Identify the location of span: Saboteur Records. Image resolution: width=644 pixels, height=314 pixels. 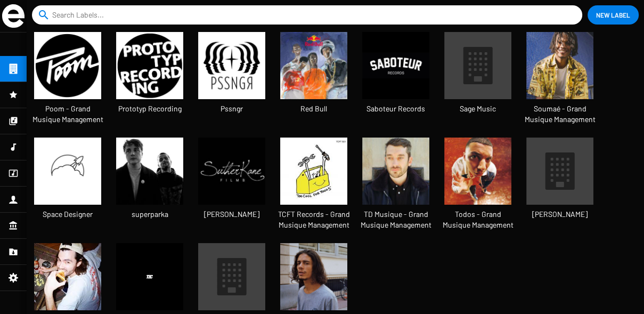
(396, 109).